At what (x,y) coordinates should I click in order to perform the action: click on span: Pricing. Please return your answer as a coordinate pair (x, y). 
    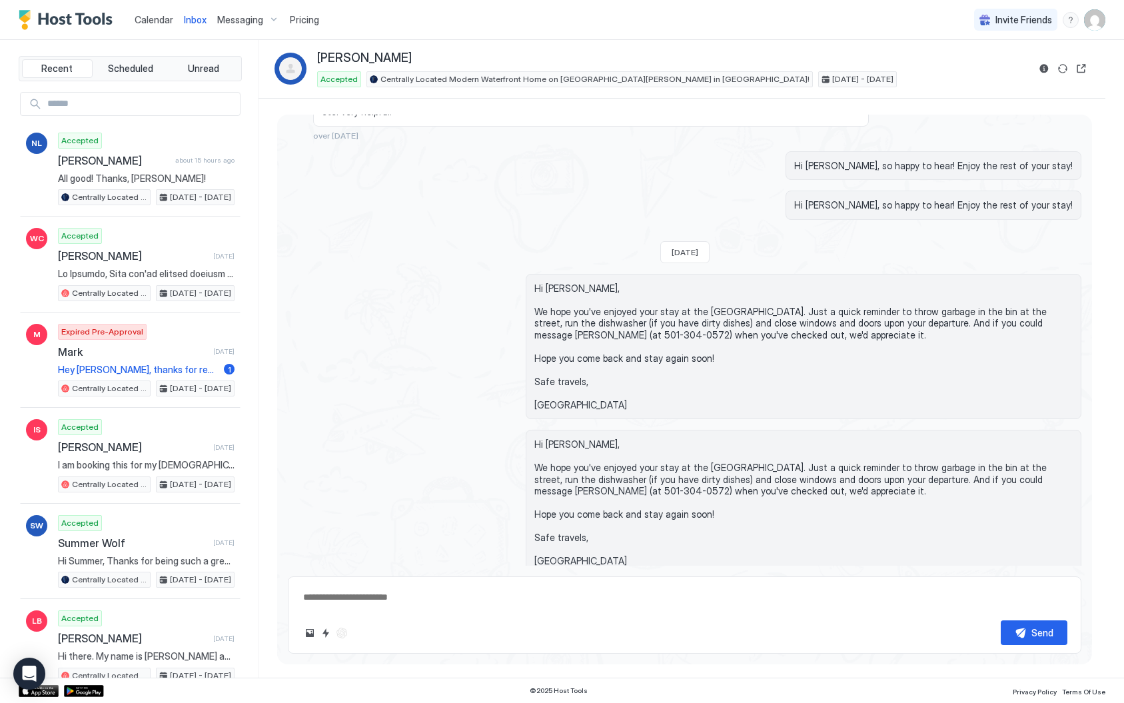
    Looking at the image, I should click on (304, 20).